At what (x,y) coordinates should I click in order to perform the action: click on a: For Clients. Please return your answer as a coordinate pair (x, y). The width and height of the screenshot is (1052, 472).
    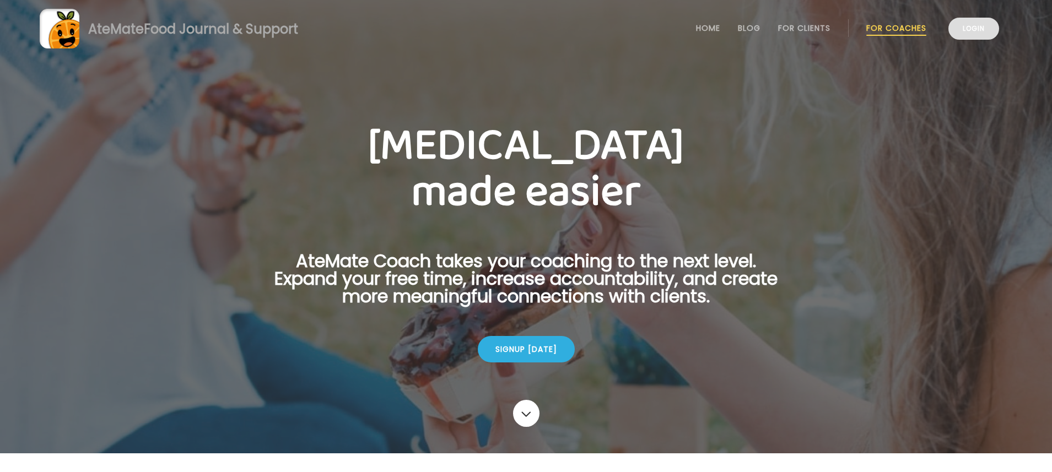
    Looking at the image, I should click on (804, 28).